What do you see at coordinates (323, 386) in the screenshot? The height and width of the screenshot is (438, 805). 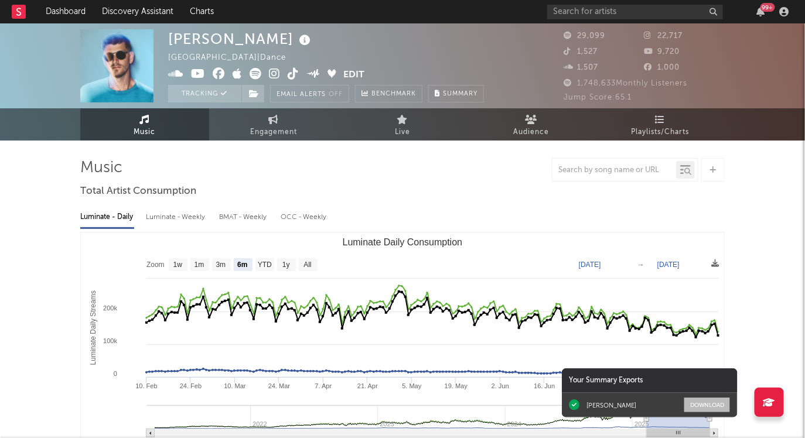 I see `text: 7. Apr` at bounding box center [323, 386].